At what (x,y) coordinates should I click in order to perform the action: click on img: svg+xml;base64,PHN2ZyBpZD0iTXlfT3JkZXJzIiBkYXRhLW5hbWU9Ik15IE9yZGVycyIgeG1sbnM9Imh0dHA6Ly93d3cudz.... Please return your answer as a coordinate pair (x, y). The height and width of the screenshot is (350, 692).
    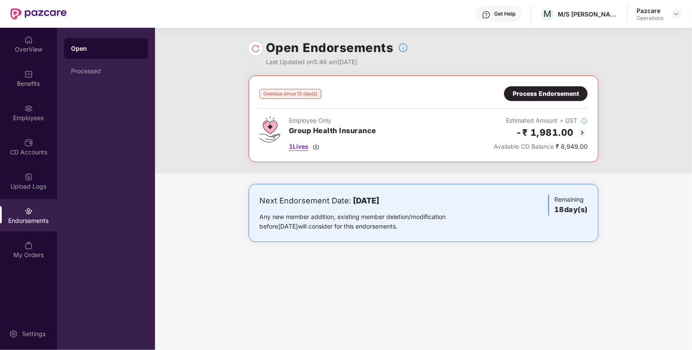
    Looking at the image, I should click on (29, 245).